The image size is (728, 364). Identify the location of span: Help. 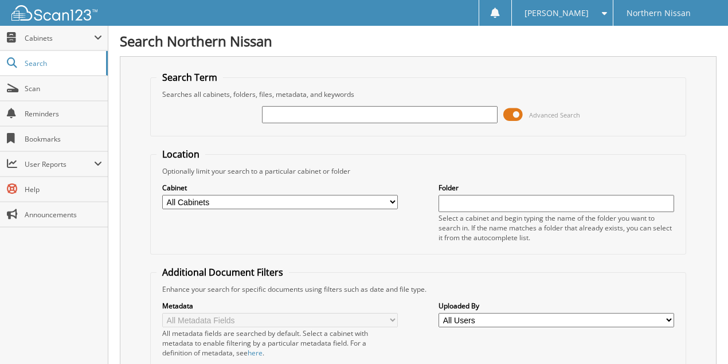
(63, 189).